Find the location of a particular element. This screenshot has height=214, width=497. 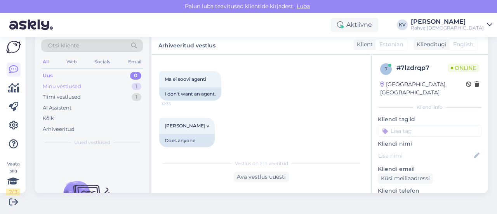

label: Arhiveeritud vestlus is located at coordinates (187, 44).